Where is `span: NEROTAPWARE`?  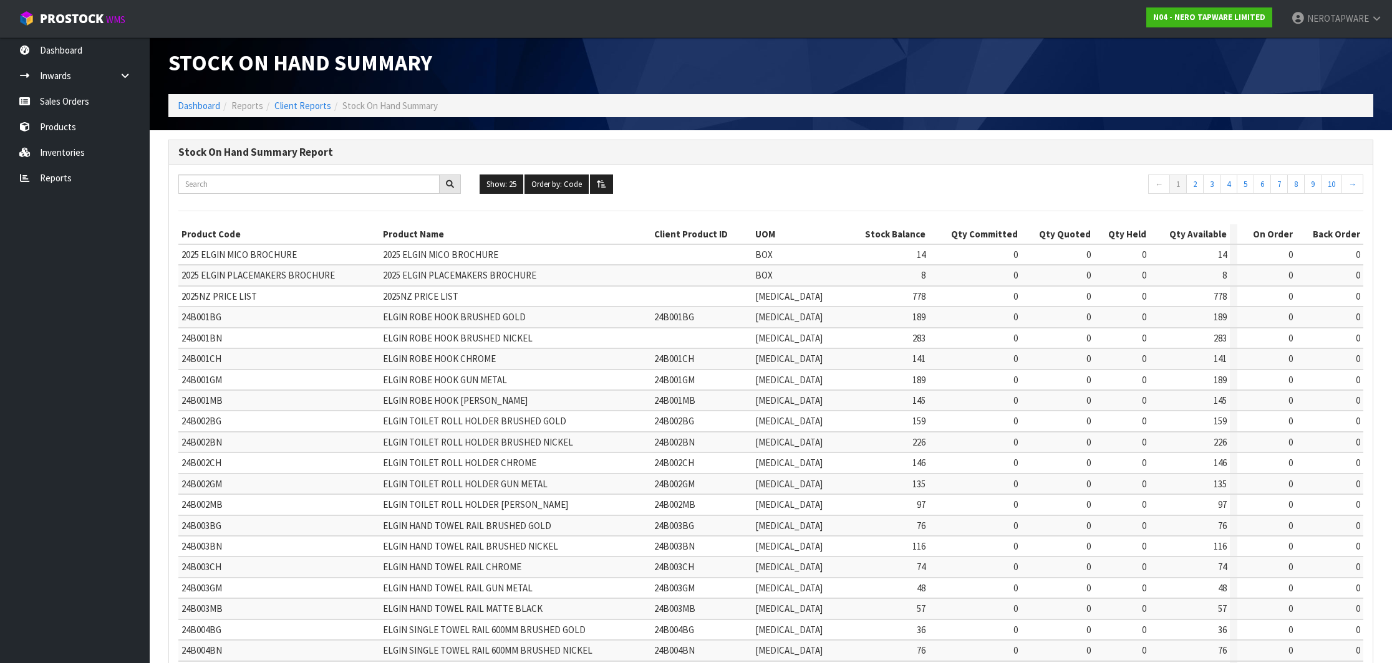
span: NEROTAPWARE is located at coordinates (1338, 18).